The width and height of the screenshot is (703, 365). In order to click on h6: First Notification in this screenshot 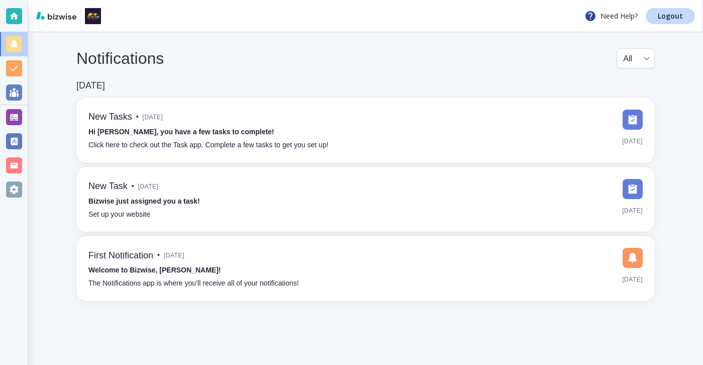, I will do `click(121, 256)`.